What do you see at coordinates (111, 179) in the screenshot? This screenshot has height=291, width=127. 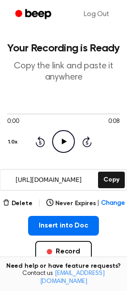 I see `button: Copy` at bounding box center [111, 179].